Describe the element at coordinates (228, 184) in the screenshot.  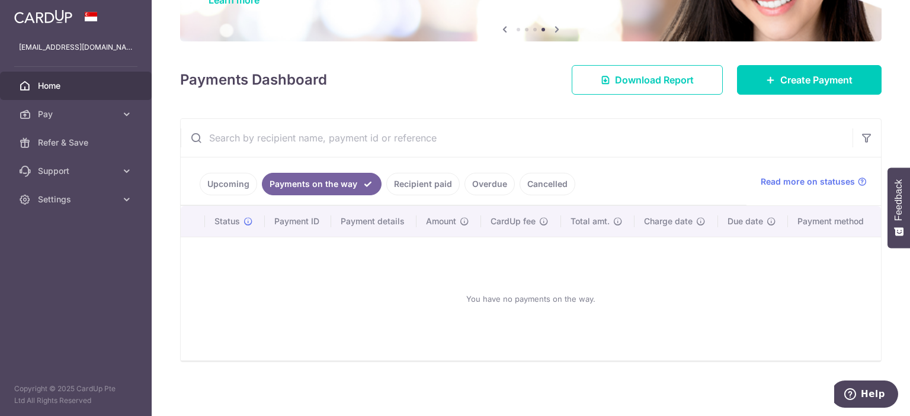
I see `a: Upcoming` at that location.